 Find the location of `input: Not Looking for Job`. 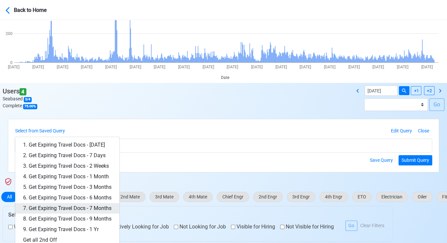

input: Not Looking for Job is located at coordinates (176, 227).